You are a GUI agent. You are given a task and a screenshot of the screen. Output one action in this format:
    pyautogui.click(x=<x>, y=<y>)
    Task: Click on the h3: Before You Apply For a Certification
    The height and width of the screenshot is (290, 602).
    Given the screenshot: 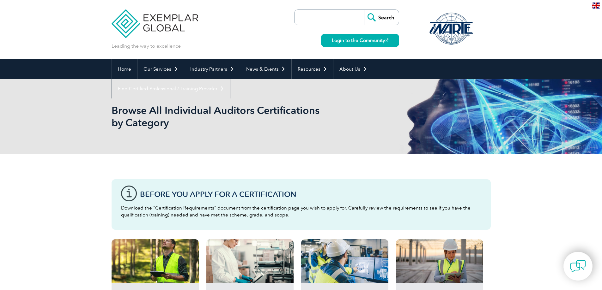 What is the action you would take?
    pyautogui.click(x=311, y=194)
    